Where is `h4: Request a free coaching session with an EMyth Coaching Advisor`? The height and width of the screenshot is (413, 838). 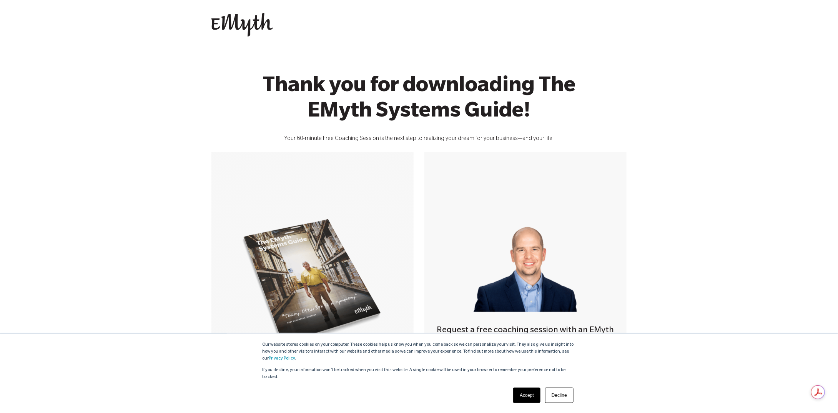
h4: Request a free coaching session with an EMyth Coaching Advisor is located at coordinates (526, 337).